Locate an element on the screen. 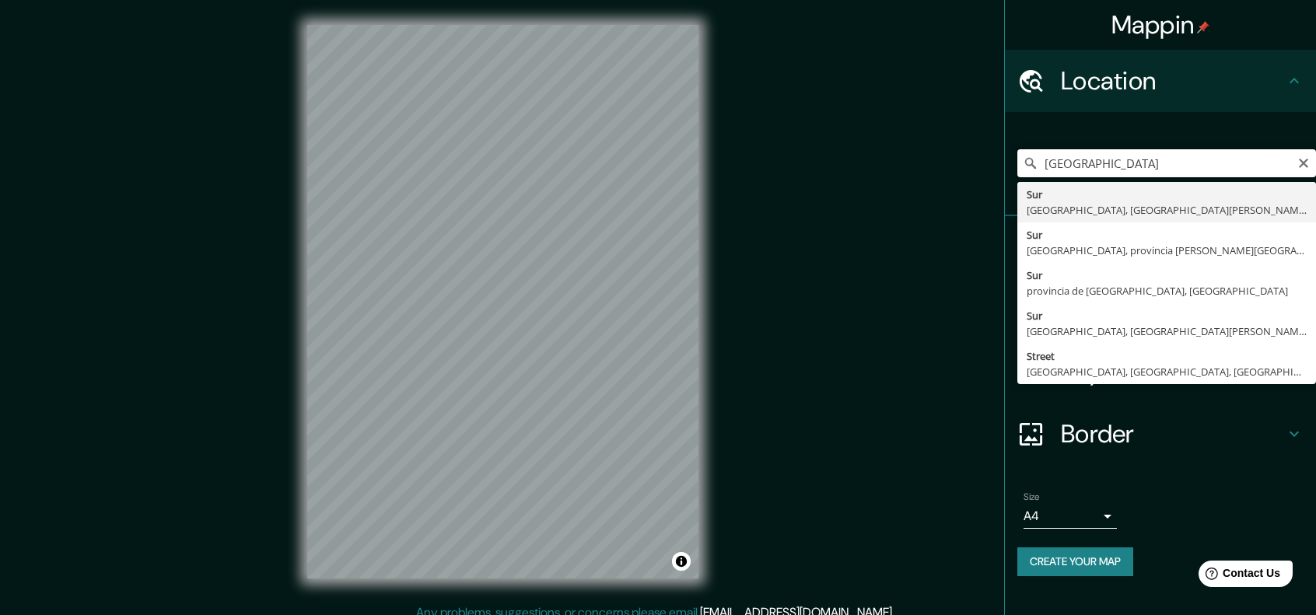 Image resolution: width=1316 pixels, height=615 pixels. div: Location is located at coordinates (1160, 81).